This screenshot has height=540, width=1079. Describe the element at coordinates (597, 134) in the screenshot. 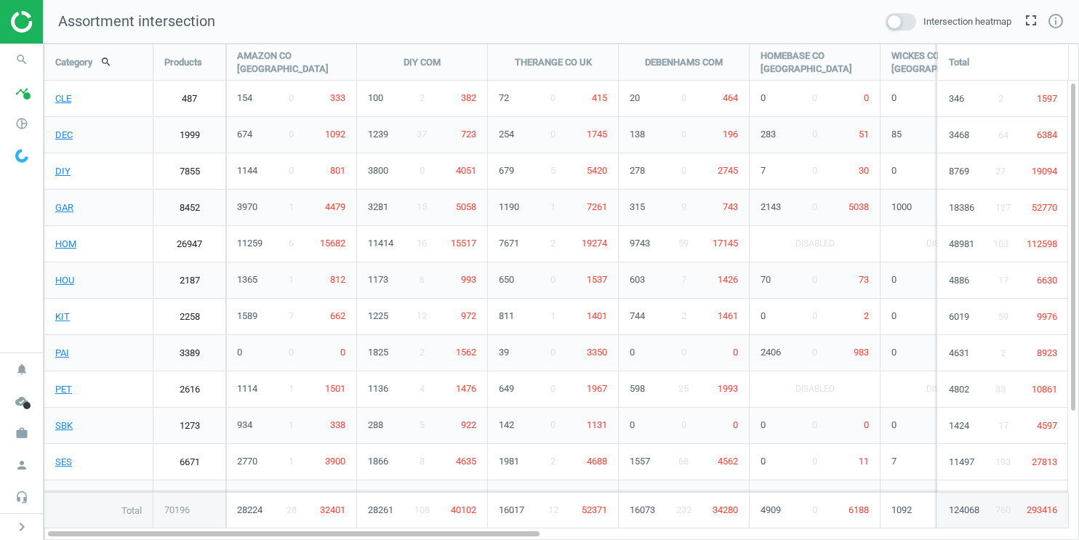

I see `span: 1745` at that location.